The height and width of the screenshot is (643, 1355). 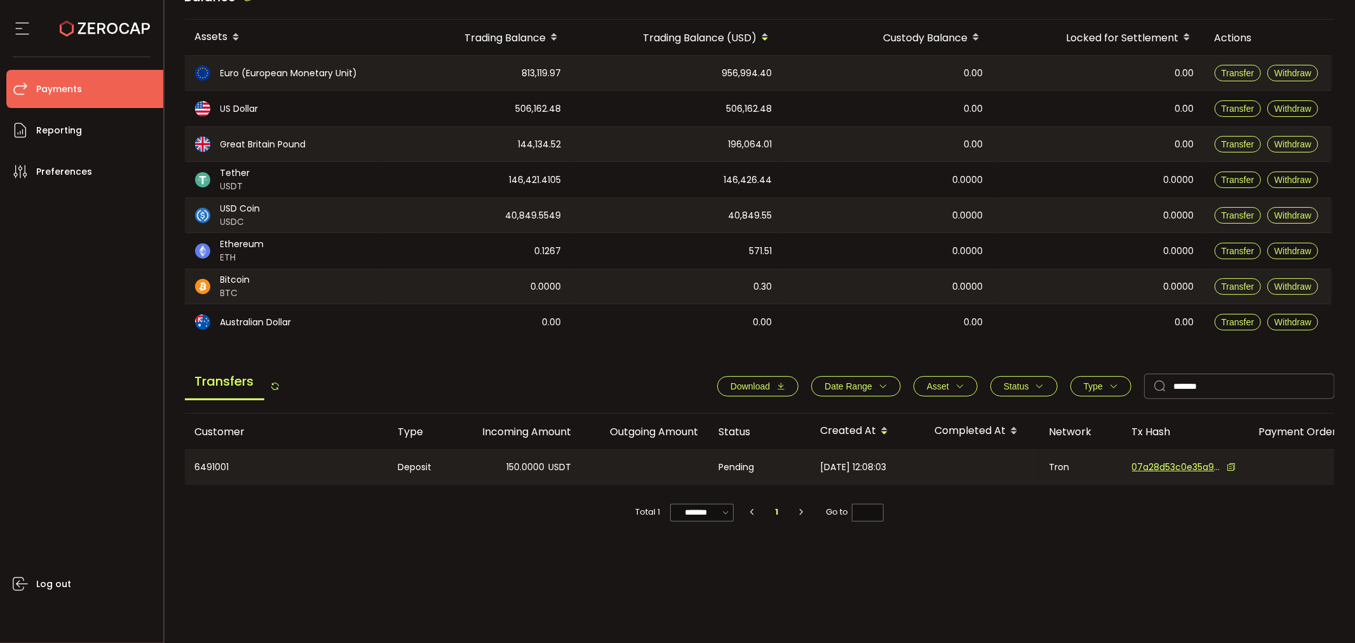 What do you see at coordinates (240, 208) in the screenshot?
I see `span: USD Coin` at bounding box center [240, 208].